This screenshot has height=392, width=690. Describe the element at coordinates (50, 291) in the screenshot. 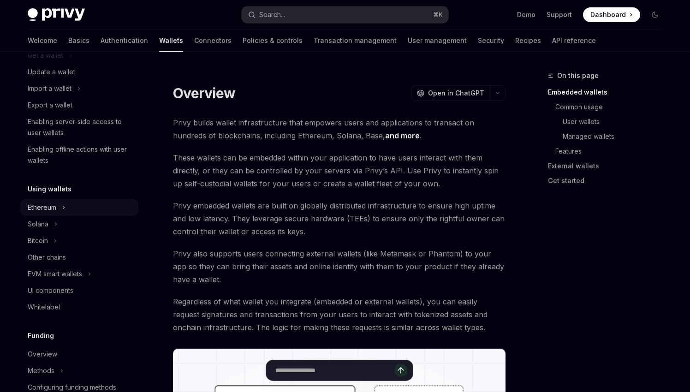

I see `div: UI components` at that location.